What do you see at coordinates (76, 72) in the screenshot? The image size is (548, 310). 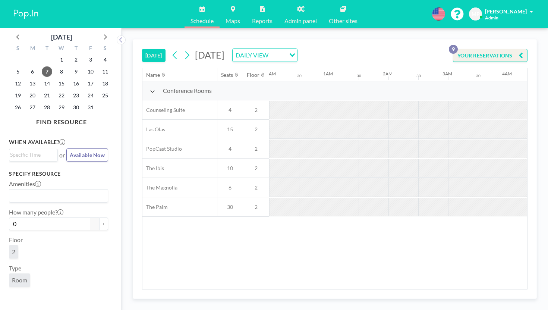 I see `span: Thursday, October 9, 2025` at bounding box center [76, 72].